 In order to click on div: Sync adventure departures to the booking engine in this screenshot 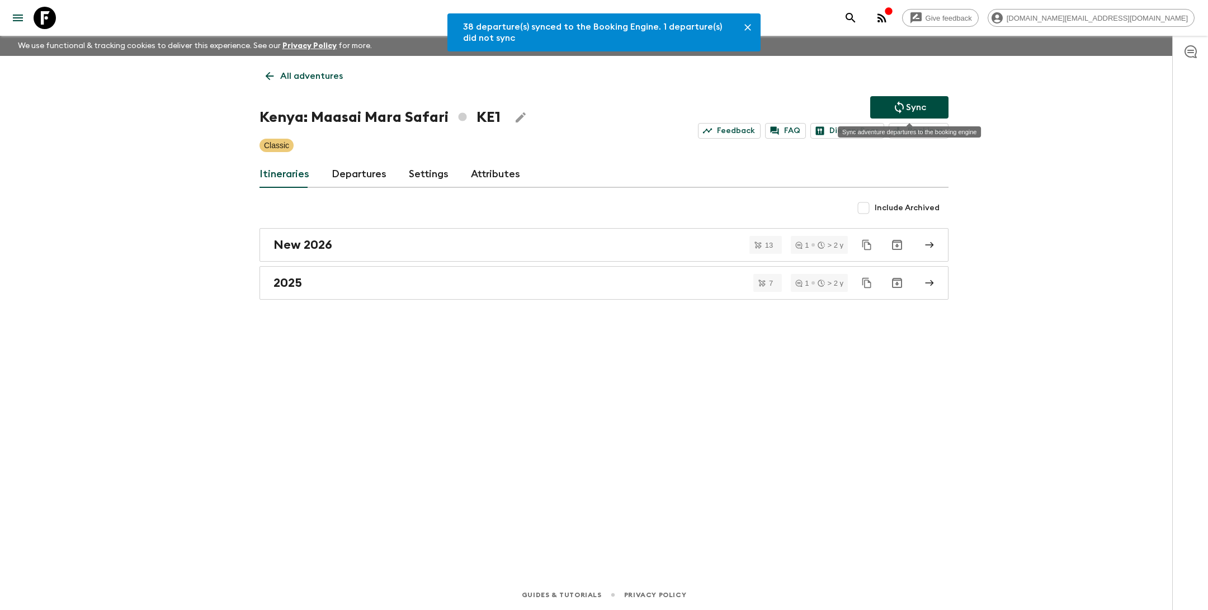, I will do `click(909, 132)`.